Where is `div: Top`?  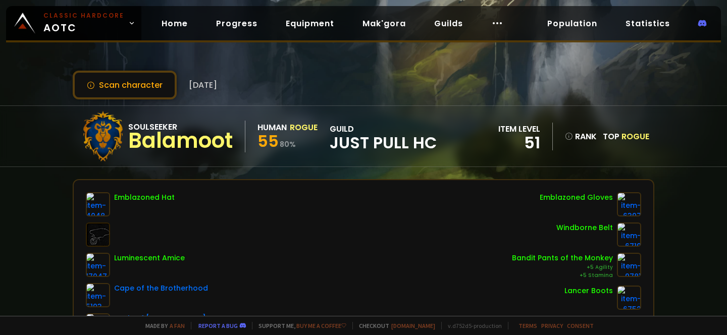
div: Top is located at coordinates (626, 136).